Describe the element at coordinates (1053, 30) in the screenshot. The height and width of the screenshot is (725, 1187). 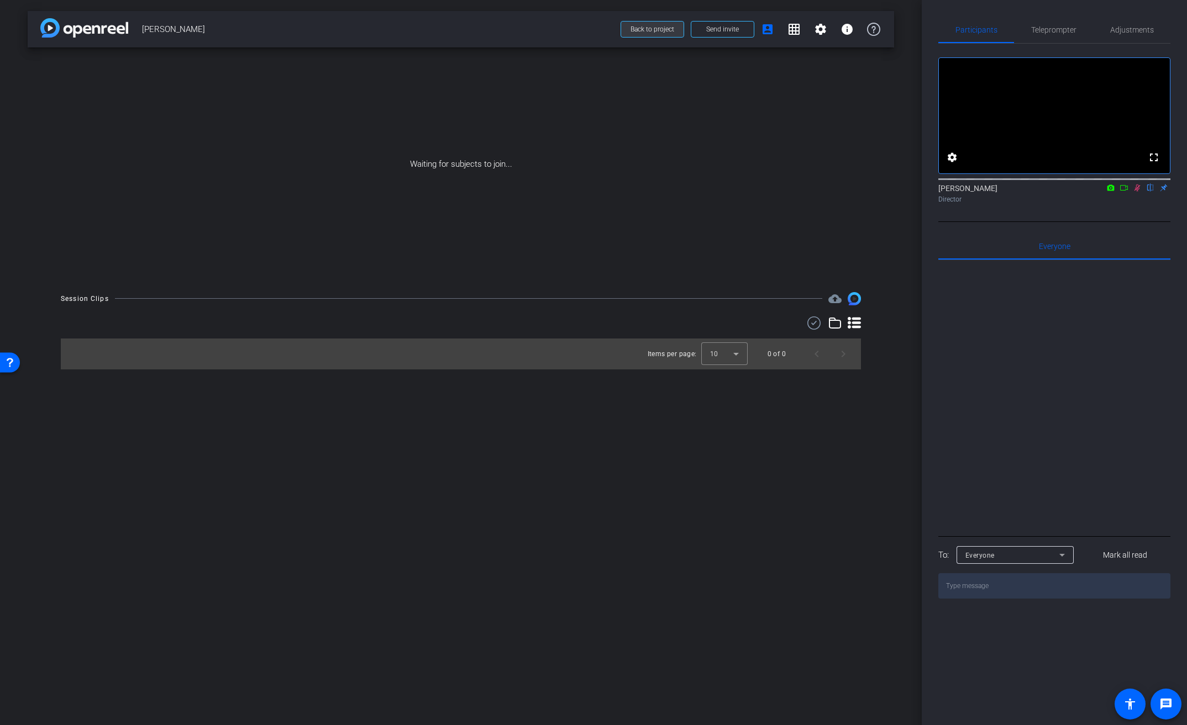
I see `span: Teleprompter` at that location.